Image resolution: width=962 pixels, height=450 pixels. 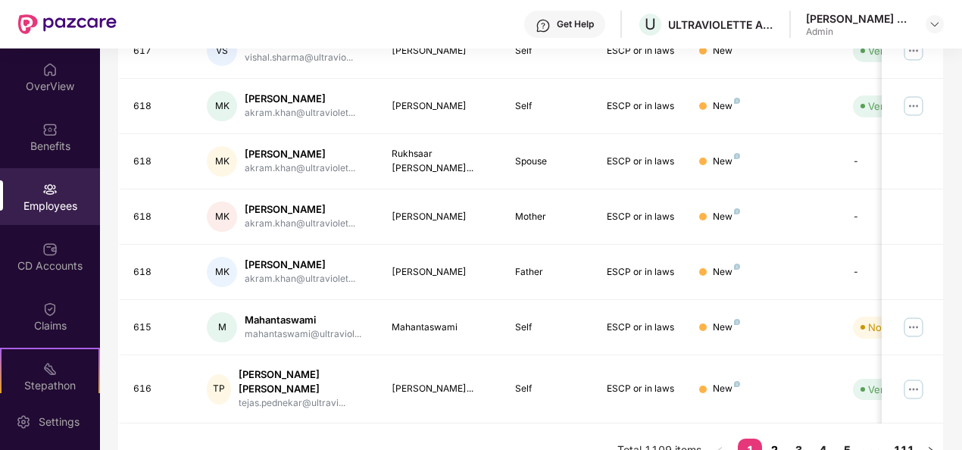 I want to click on div: Stepathon, so click(x=50, y=386).